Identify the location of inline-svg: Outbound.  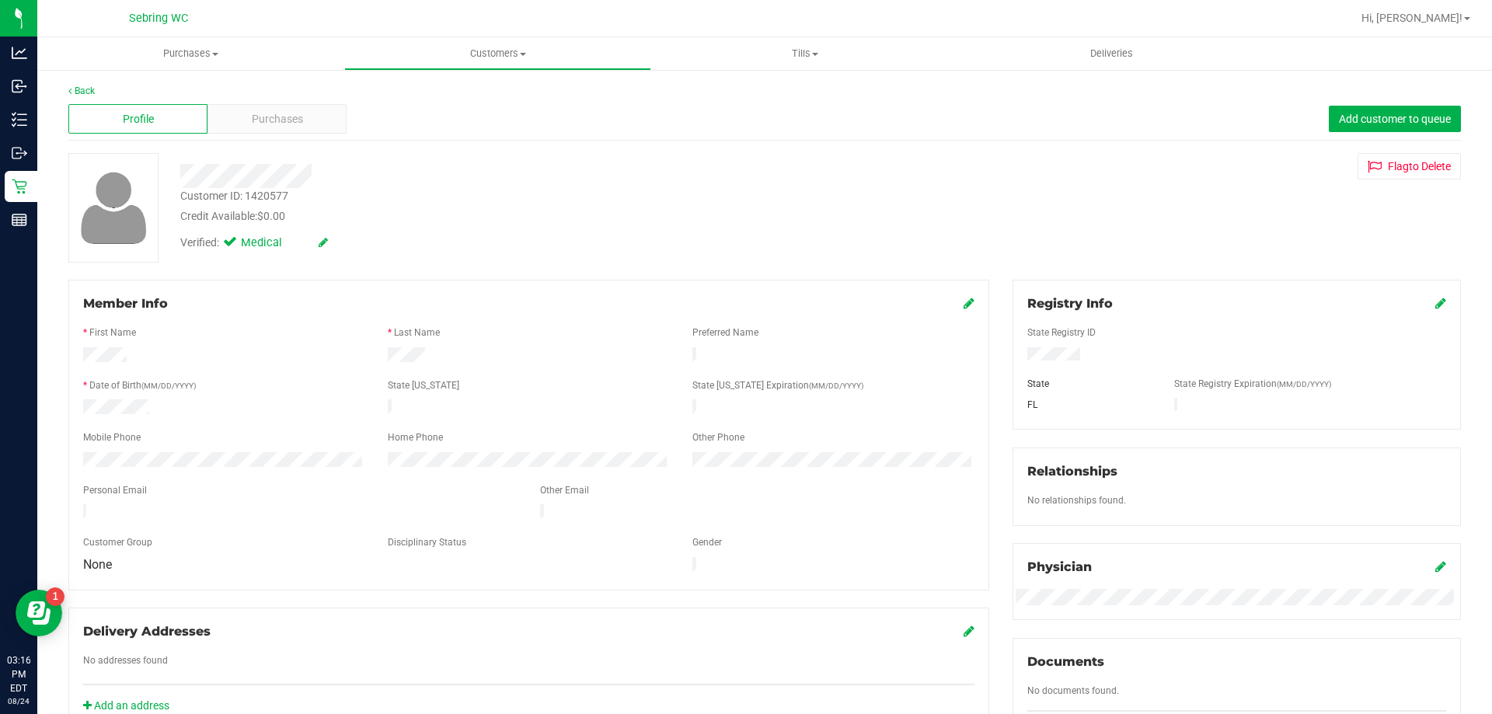
(19, 153).